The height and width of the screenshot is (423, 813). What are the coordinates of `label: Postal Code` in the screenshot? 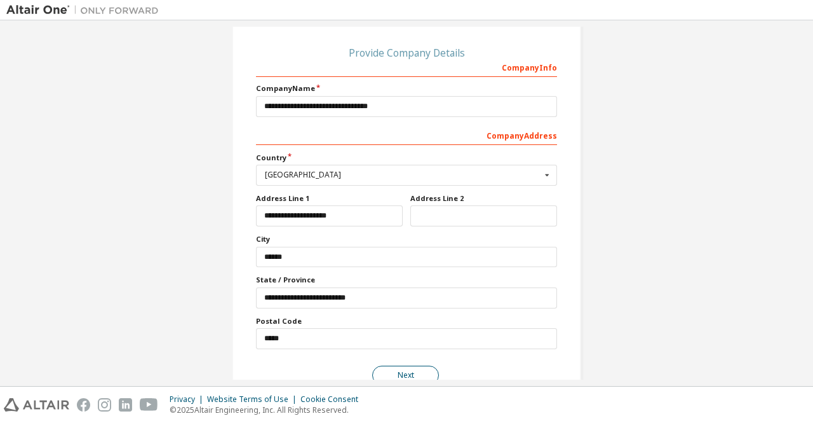 It's located at (407, 321).